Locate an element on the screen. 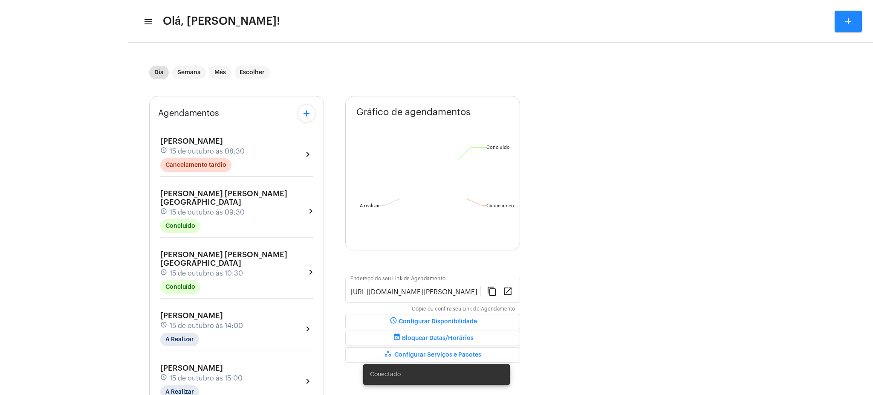 The width and height of the screenshot is (873, 395). span: Configurar Serviços e Pacotes is located at coordinates (433, 355).